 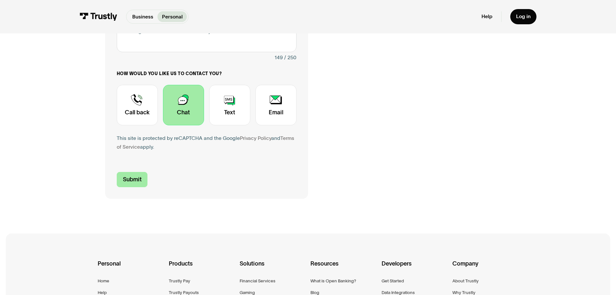 I want to click on div: This site is protected by reCAPTCHA and the Google and apply., so click(x=207, y=143).